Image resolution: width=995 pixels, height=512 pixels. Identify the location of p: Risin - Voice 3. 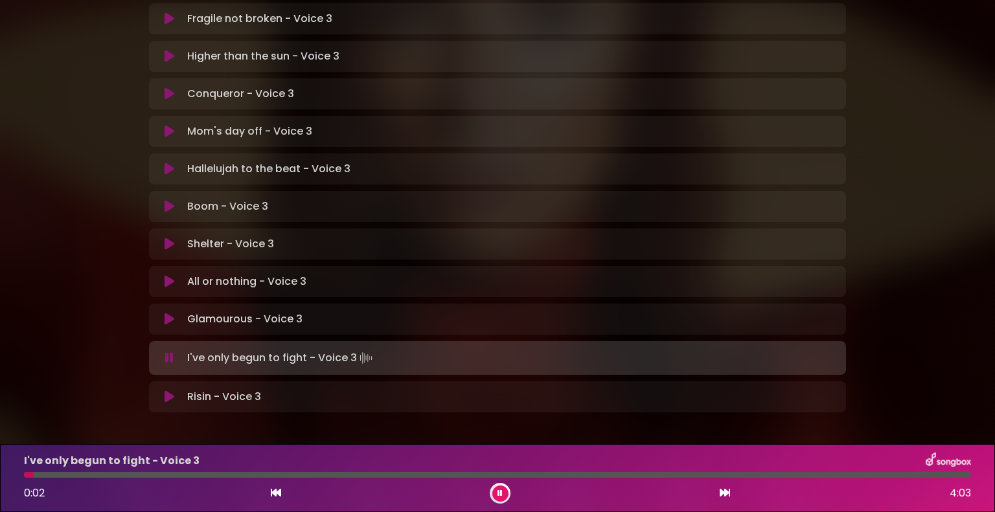
(224, 397).